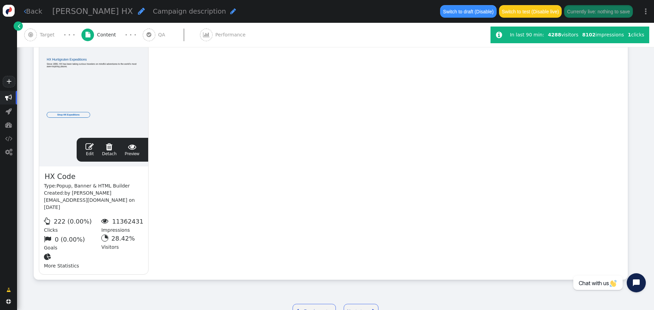 The image size is (654, 310). I want to click on b: 8102, so click(588, 35).